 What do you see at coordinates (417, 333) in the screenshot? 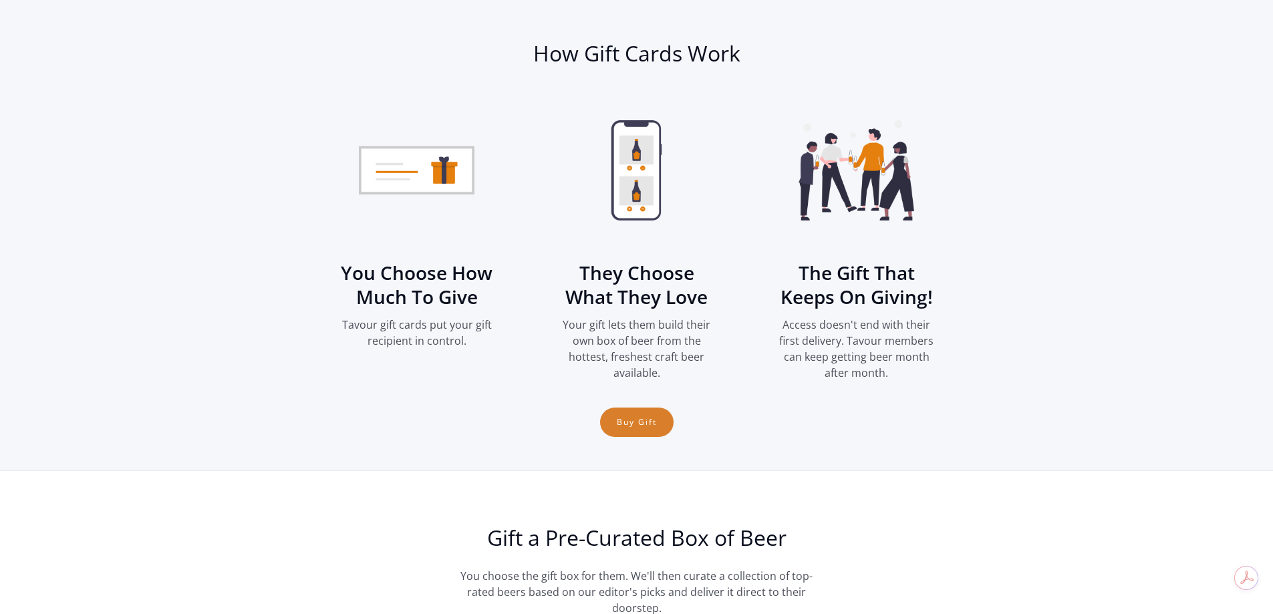
I see `p: Tavour gift cards put your gift recipient in control.` at bounding box center [417, 333].